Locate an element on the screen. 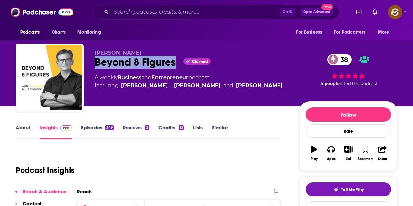  div: List is located at coordinates (348, 159).